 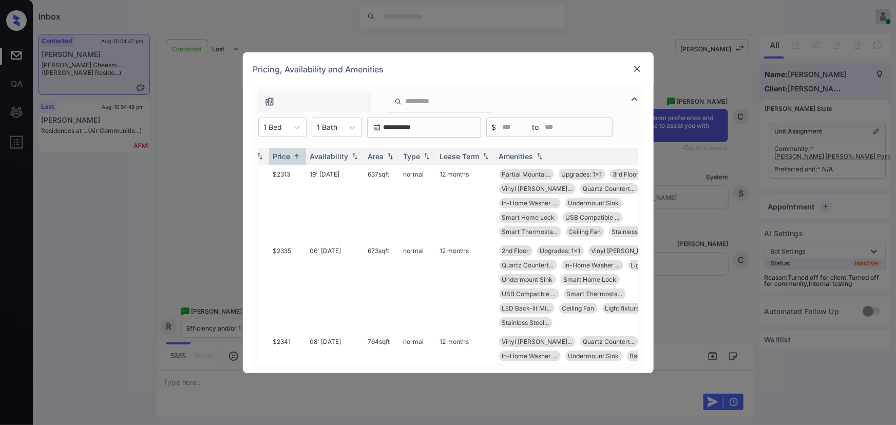 What do you see at coordinates (329, 156) in the screenshot?
I see `div: Availability` at bounding box center [329, 156].